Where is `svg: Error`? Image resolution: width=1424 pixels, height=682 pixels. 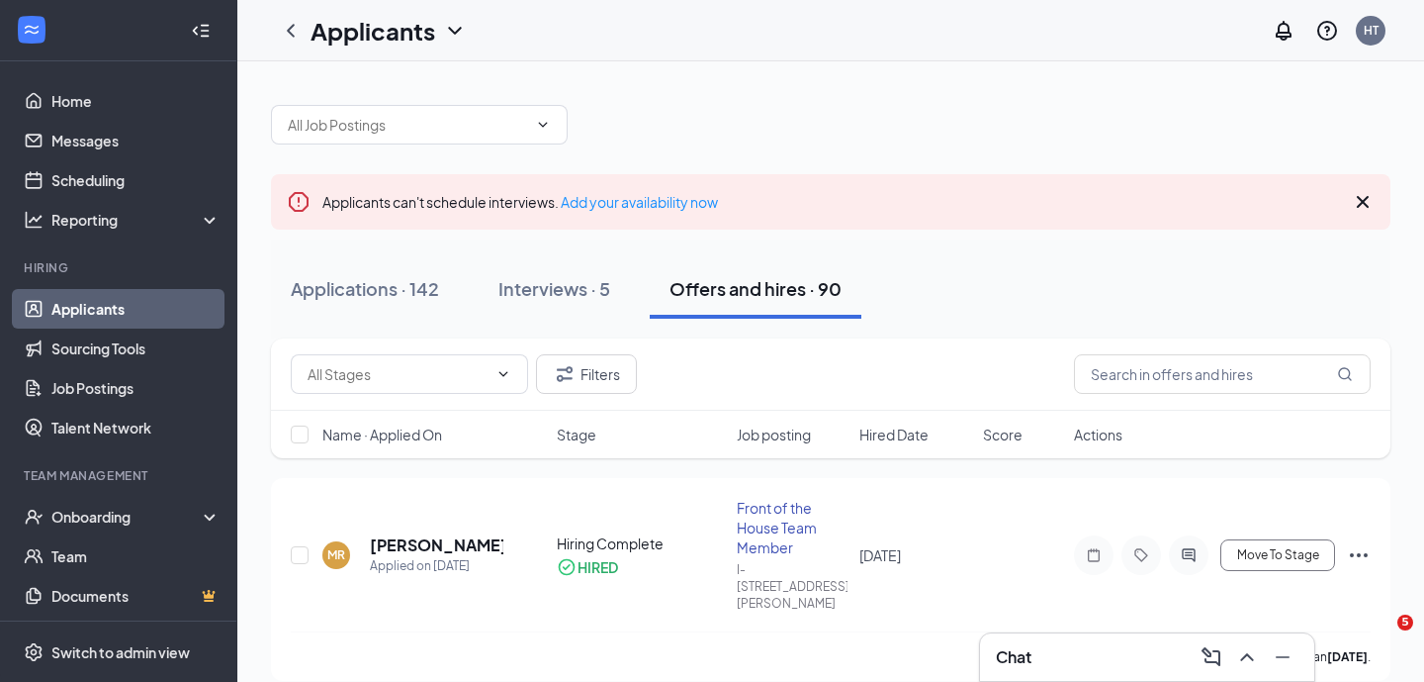 svg: Error is located at coordinates (299, 202).